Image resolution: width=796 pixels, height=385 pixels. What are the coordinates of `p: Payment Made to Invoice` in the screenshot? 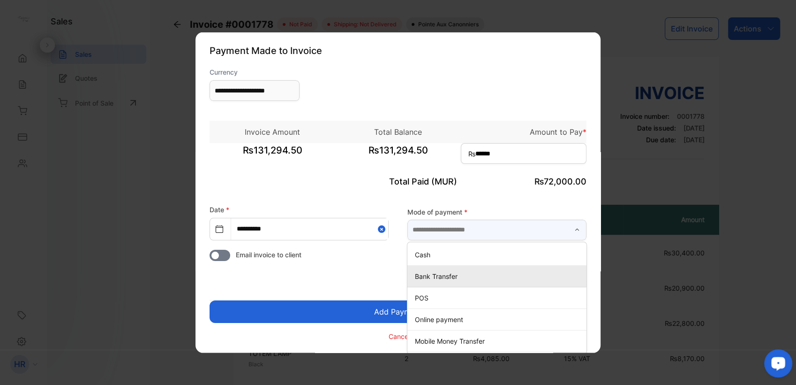 It's located at (398, 51).